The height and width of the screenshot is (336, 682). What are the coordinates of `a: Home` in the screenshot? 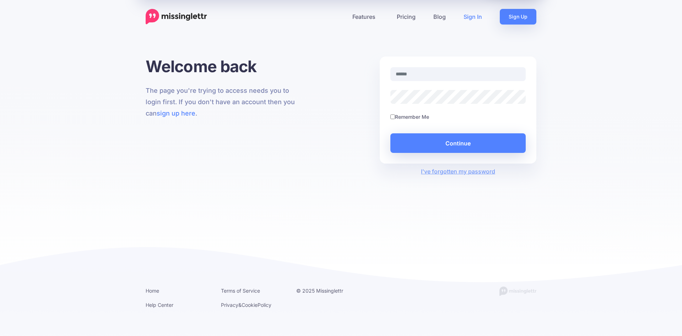 It's located at (152, 290).